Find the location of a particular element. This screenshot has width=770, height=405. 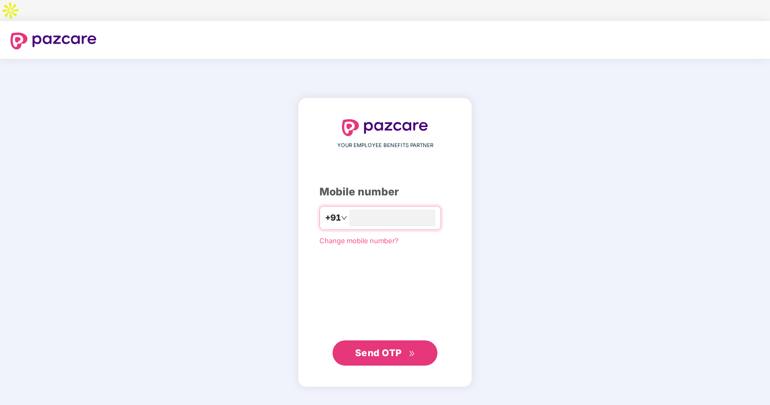

span: Send OTP is located at coordinates (378, 352).